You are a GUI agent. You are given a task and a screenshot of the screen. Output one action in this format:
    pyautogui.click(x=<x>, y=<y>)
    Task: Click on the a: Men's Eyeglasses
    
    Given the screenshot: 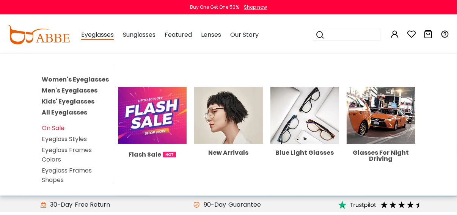 What is the action you would take?
    pyautogui.click(x=69, y=90)
    